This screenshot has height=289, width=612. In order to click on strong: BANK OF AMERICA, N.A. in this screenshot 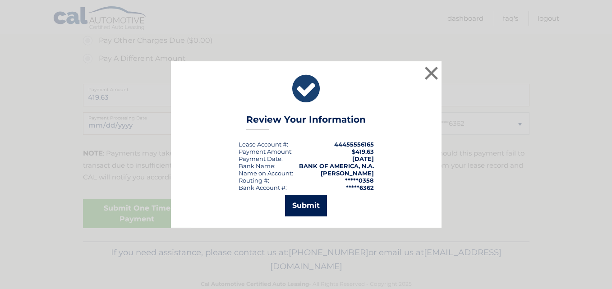, I will do `click(337, 166)`.